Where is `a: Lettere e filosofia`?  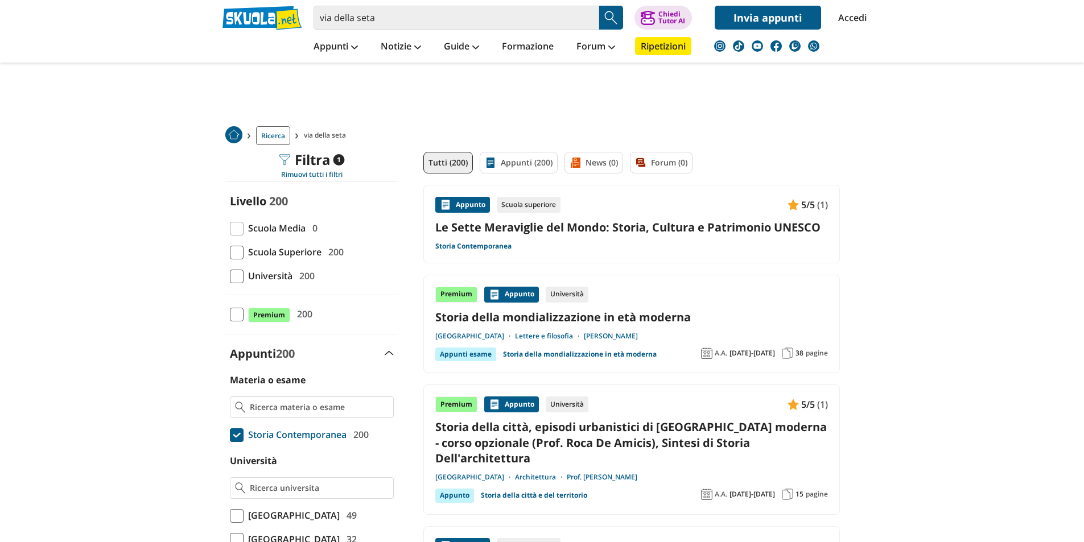
a: Lettere e filosofia is located at coordinates (549, 336).